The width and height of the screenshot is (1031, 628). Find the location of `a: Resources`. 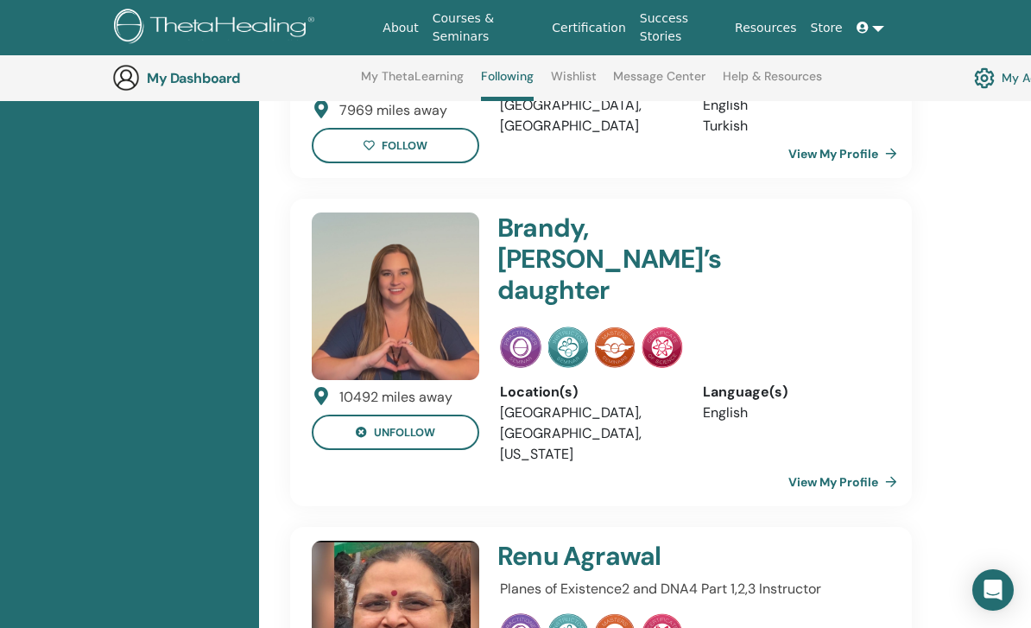

a: Resources is located at coordinates (766, 28).